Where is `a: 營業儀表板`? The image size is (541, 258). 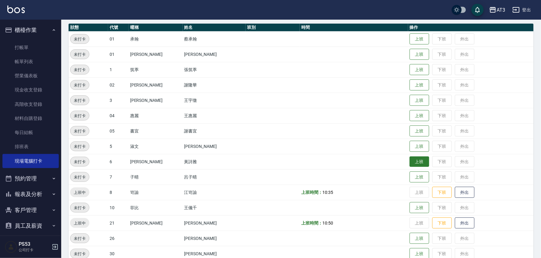 a: 營業儀表板 is located at coordinates (31, 76).